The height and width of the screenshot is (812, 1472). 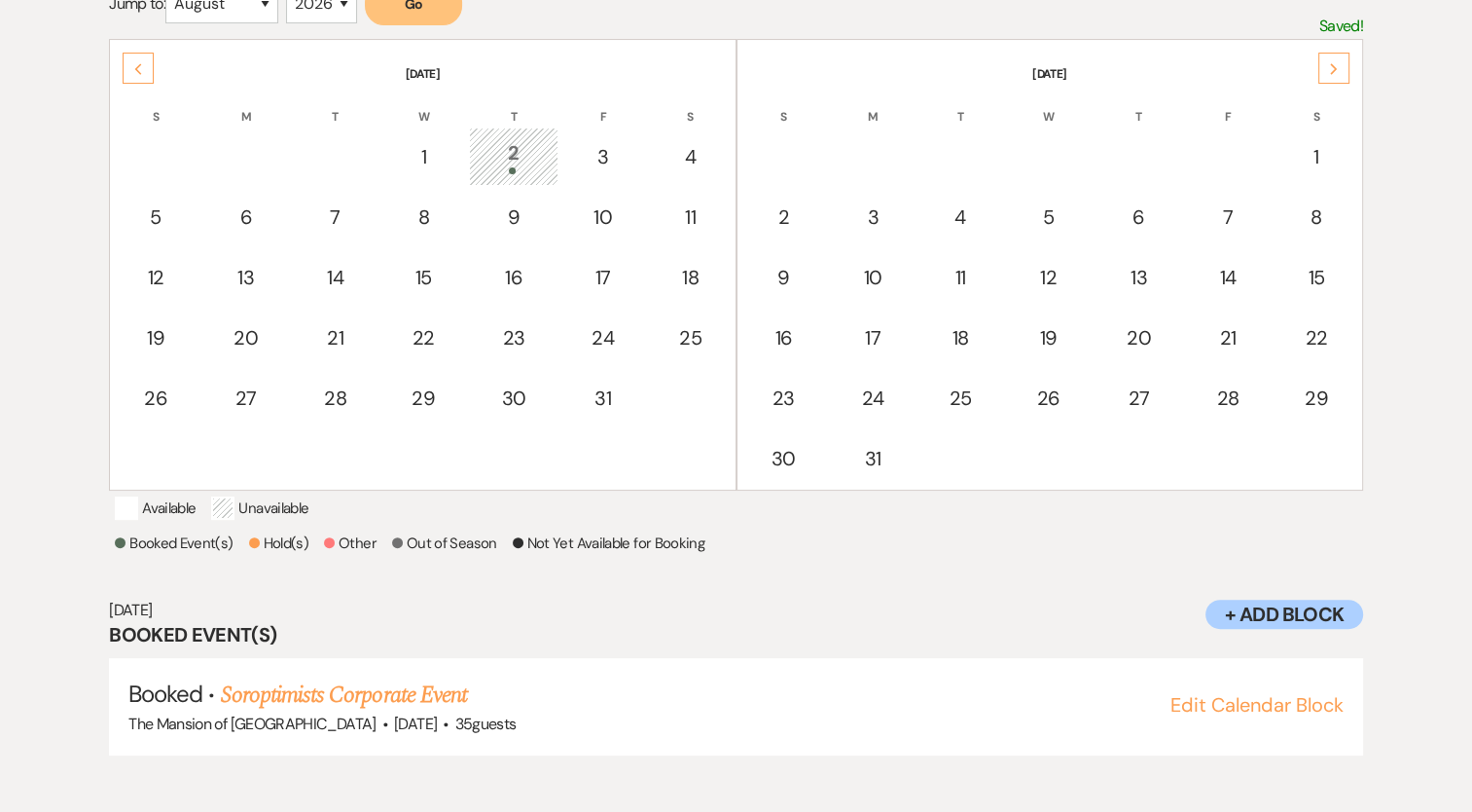 I want to click on span: 35 guests, so click(x=485, y=723).